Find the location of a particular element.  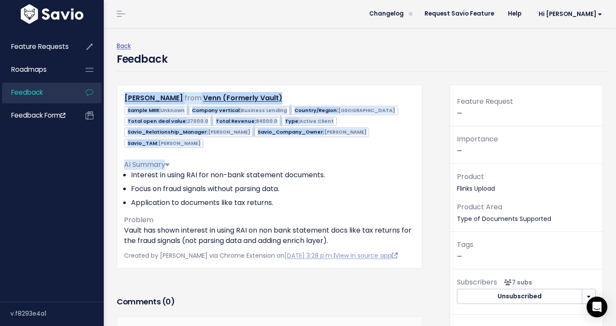

span: Feedback is located at coordinates (27, 92).